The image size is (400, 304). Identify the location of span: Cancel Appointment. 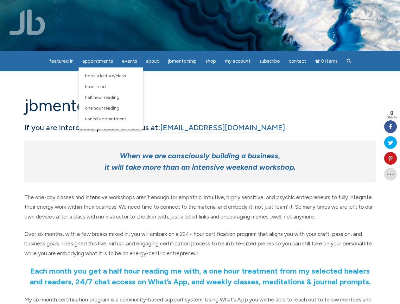
(105, 119).